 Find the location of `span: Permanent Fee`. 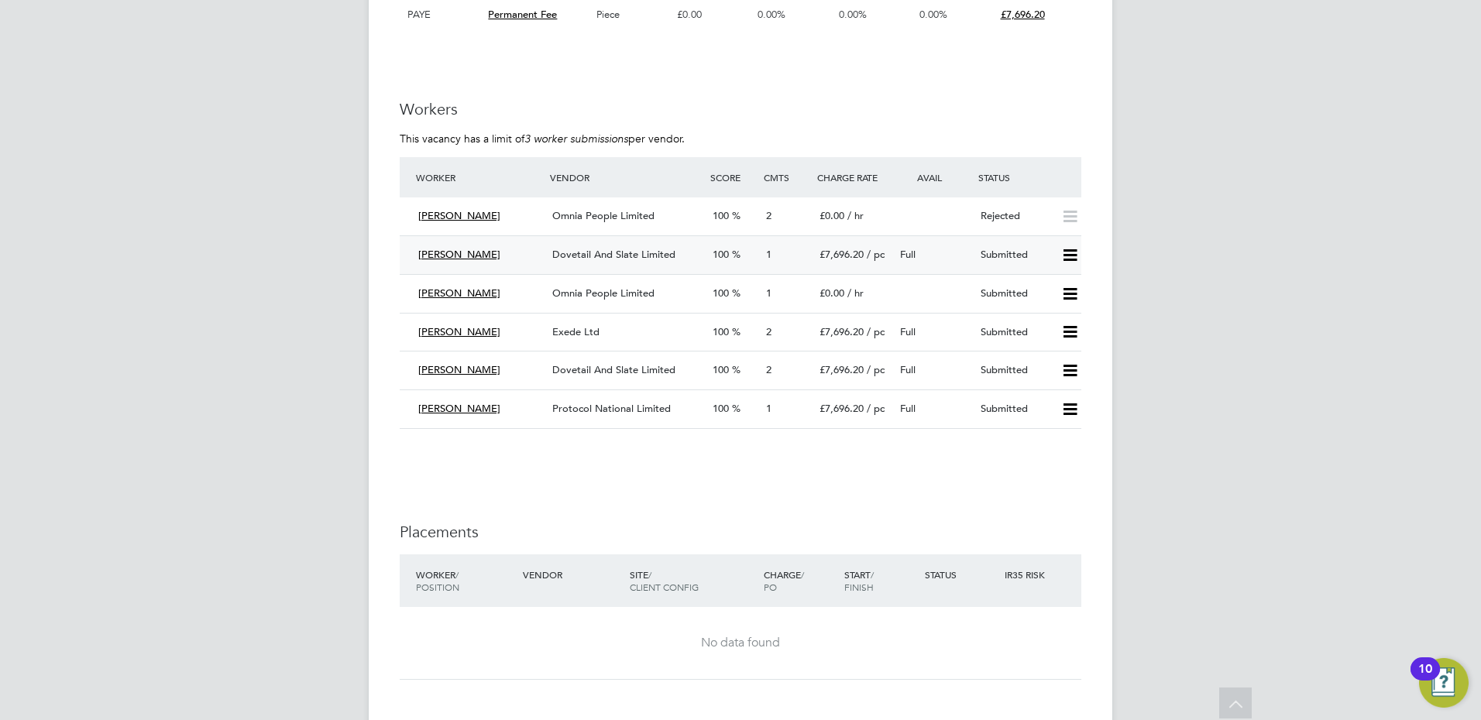

span: Permanent Fee is located at coordinates (522, 14).